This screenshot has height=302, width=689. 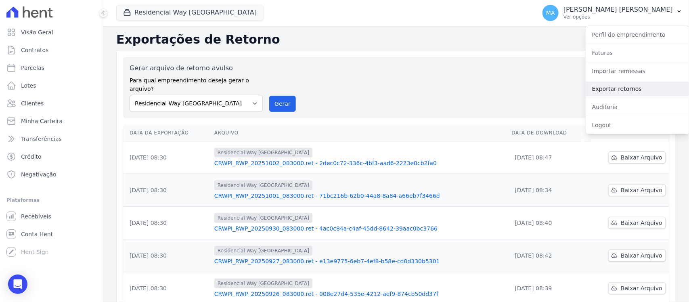 What do you see at coordinates (359, 133) in the screenshot?
I see `th: Arquivo` at bounding box center [359, 133].